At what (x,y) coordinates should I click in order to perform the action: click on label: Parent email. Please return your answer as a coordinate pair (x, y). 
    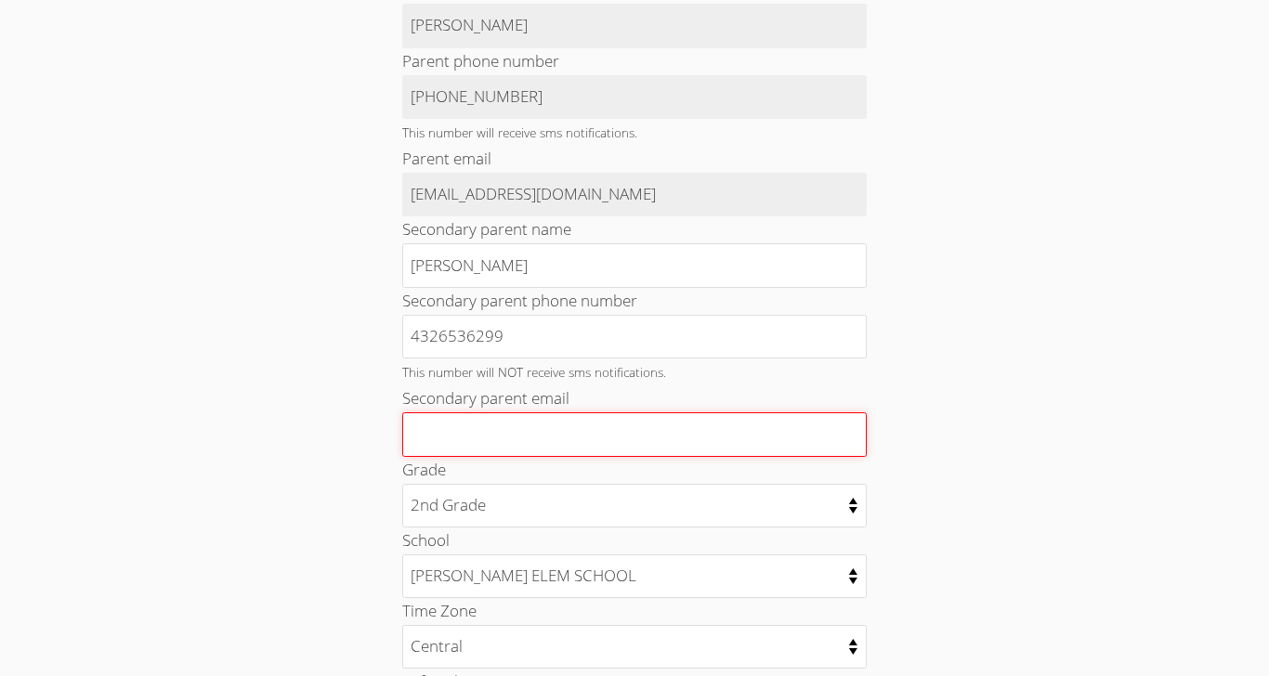
    Looking at the image, I should click on (447, 158).